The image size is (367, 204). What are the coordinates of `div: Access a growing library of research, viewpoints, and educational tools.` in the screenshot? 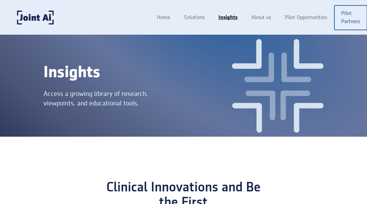 It's located at (110, 99).